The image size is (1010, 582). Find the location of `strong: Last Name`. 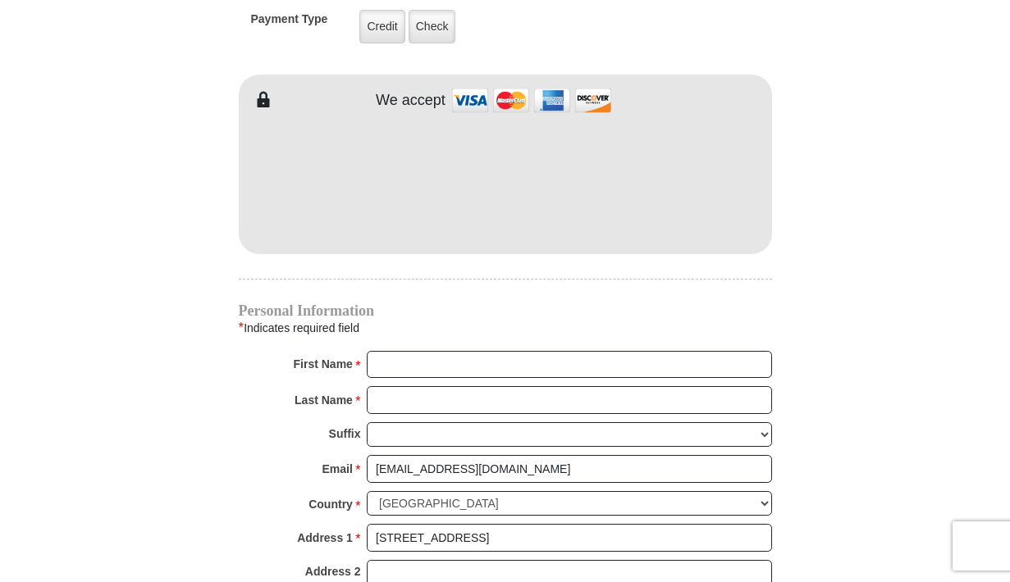

strong: Last Name is located at coordinates (323, 400).